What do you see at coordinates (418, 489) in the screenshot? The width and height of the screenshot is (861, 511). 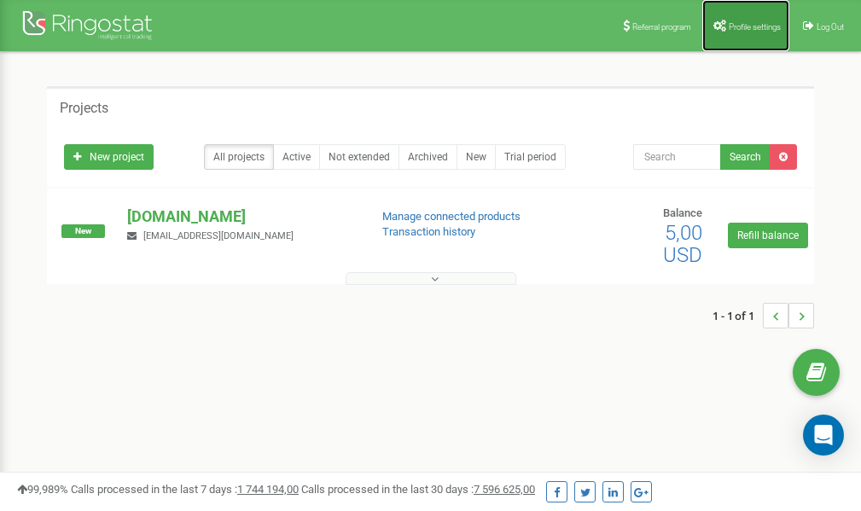 I see `span: Calls processed in the last 30 days :` at bounding box center [418, 489].